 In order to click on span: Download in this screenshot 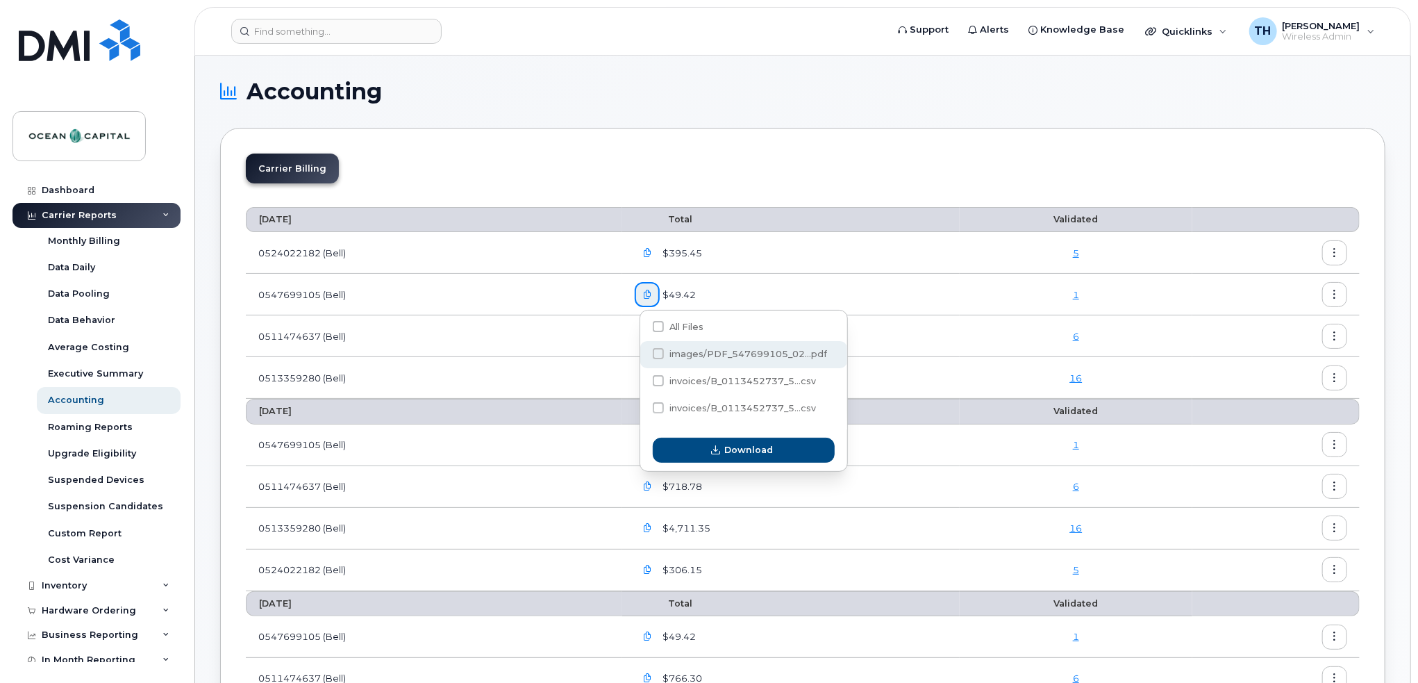, I will do `click(749, 449)`.